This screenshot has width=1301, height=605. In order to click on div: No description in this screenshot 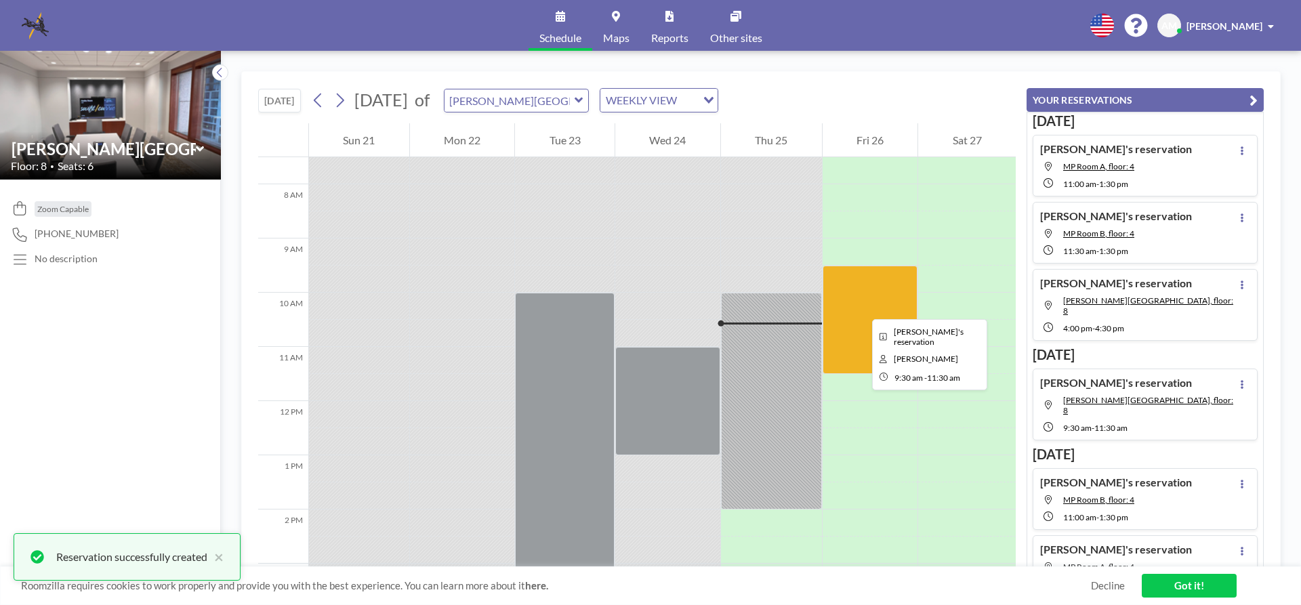, I will do `click(66, 259)`.